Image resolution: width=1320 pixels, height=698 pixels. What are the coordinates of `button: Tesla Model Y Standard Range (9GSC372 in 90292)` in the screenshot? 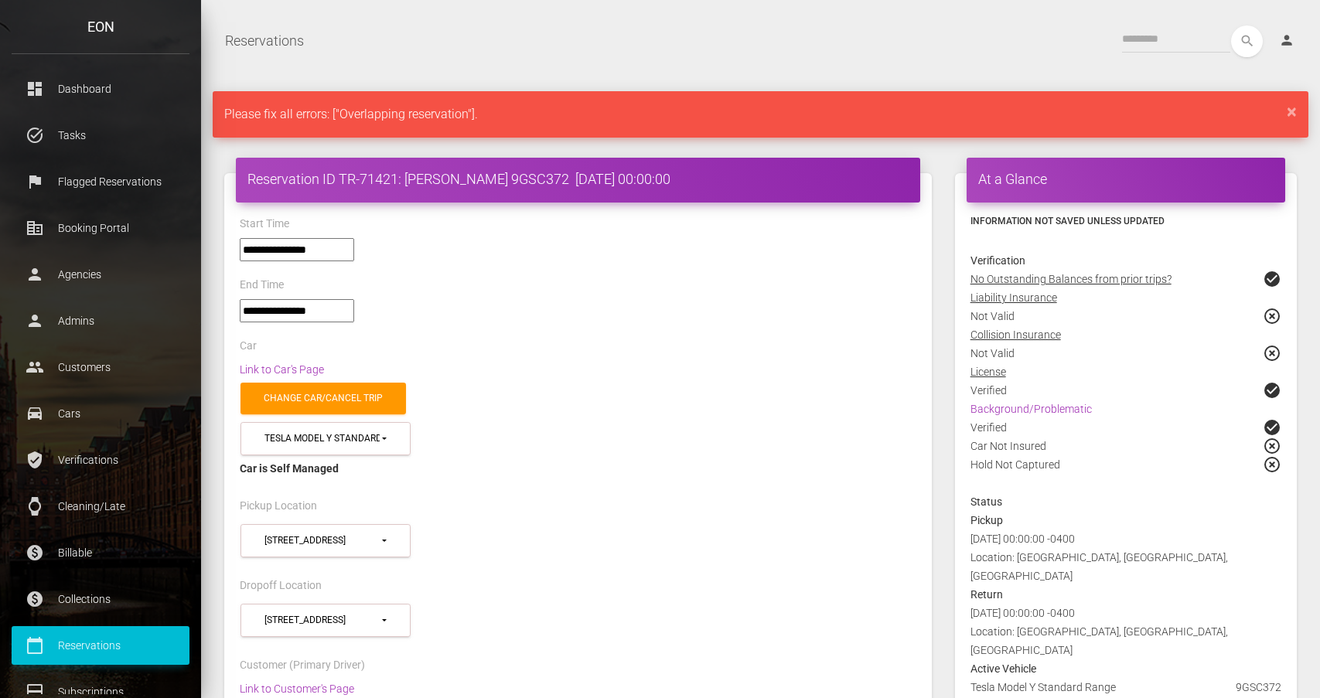 It's located at (326, 438).